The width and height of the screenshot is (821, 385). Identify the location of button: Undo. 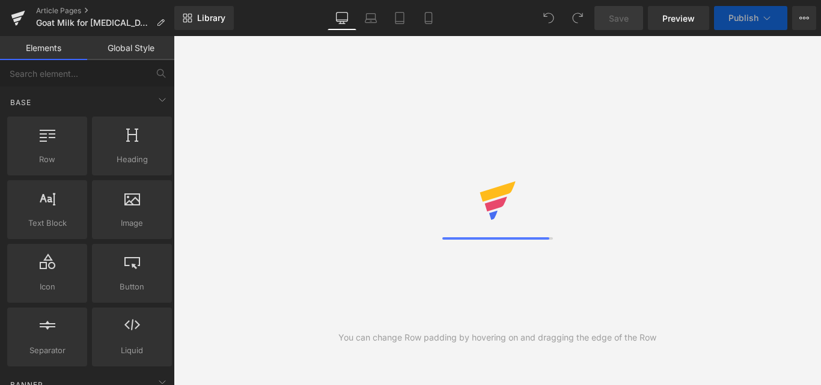
(549, 18).